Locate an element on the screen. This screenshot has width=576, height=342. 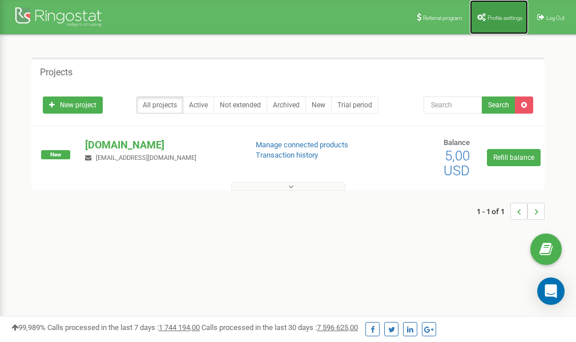
input: Search is located at coordinates (452, 105).